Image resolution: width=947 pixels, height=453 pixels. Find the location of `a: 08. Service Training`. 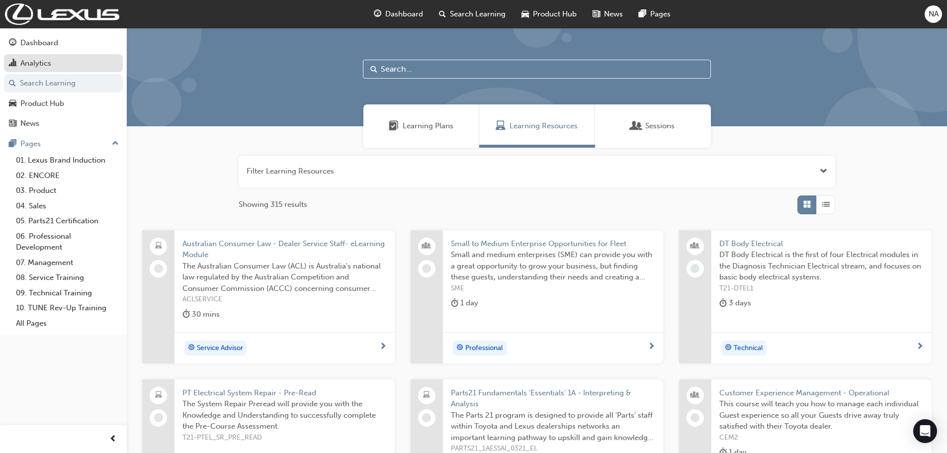

a: 08. Service Training is located at coordinates (67, 277).